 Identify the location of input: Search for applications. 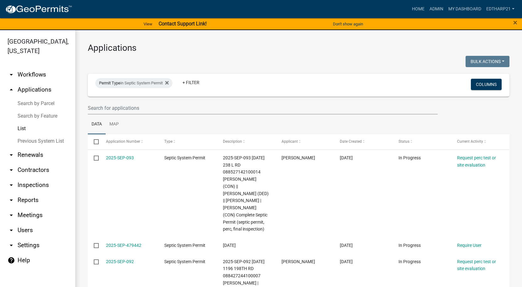
(262, 108).